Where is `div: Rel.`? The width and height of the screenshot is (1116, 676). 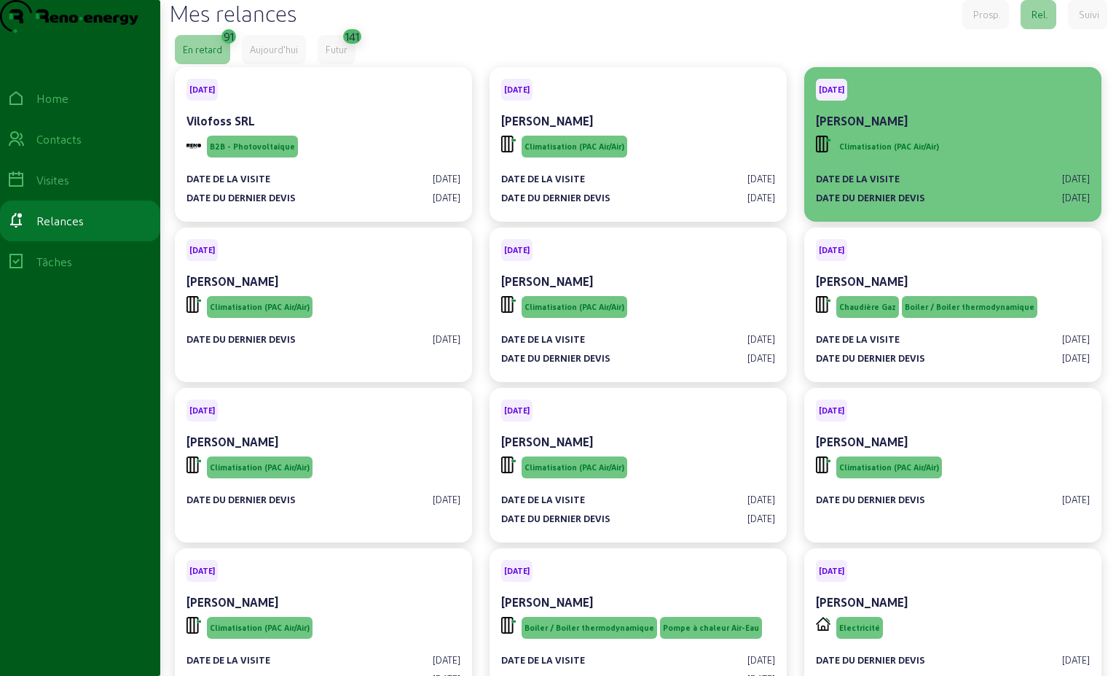
div: Rel. is located at coordinates (1040, 15).